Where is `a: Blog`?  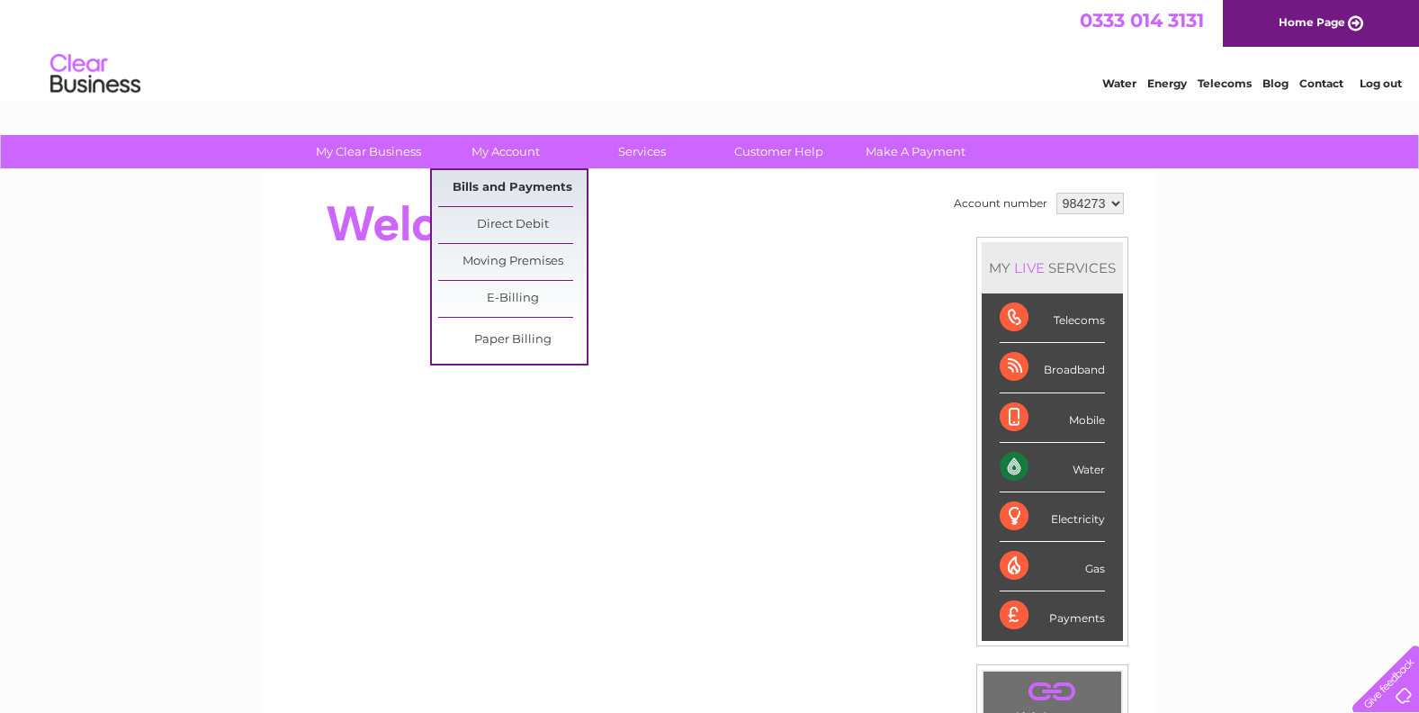 a: Blog is located at coordinates (1275, 83).